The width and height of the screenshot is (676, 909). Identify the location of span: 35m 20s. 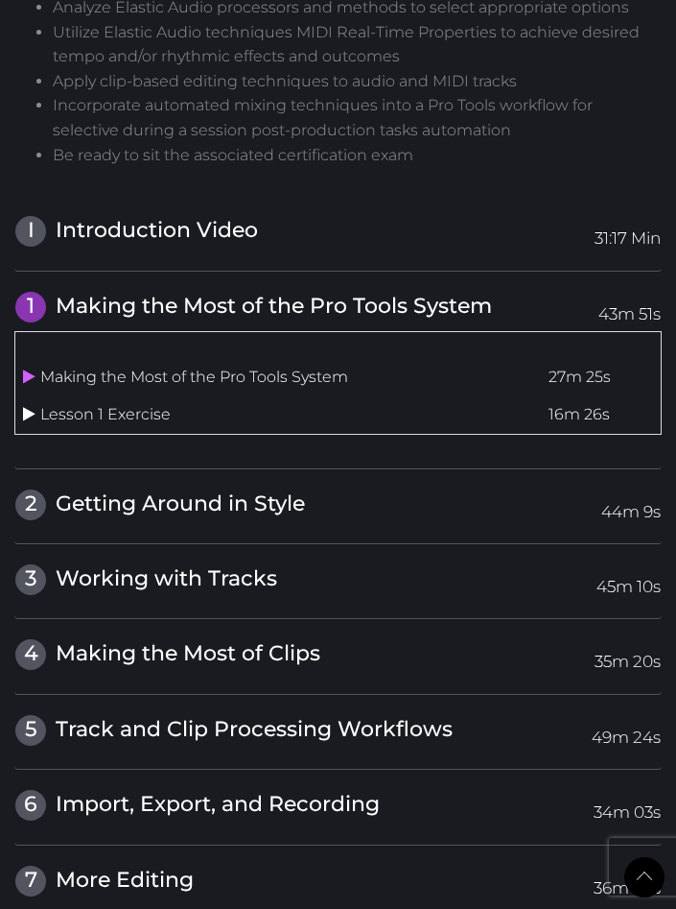
(627, 656).